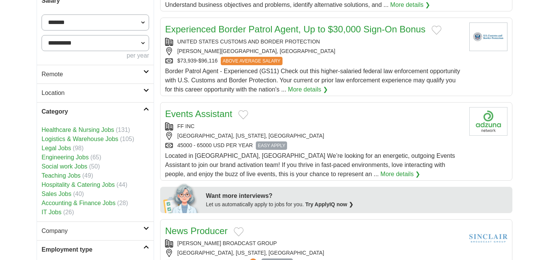 Image resolution: width=549 pixels, height=260 pixels. What do you see at coordinates (329, 204) in the screenshot?
I see `a: Try ApplyIQ now ❯` at bounding box center [329, 204].